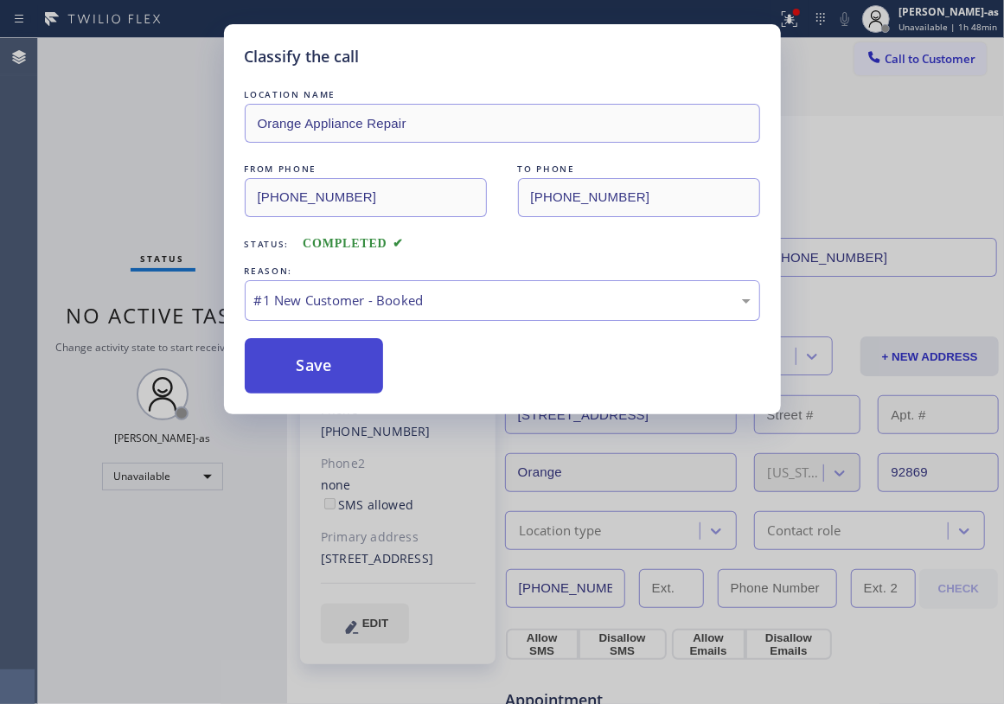 The width and height of the screenshot is (1004, 704). Describe the element at coordinates (366, 197) in the screenshot. I see `input: From phone` at that location.